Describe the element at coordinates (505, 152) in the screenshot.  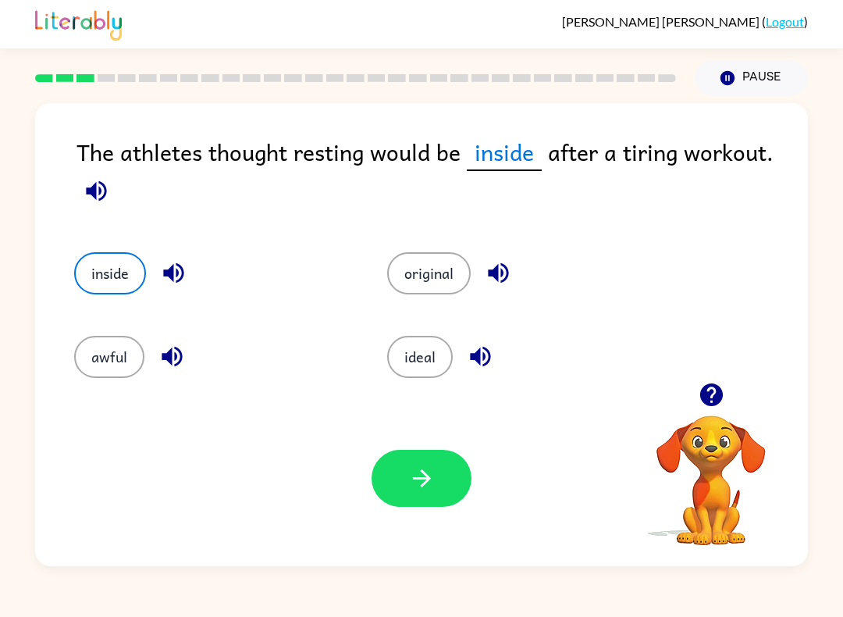
I see `span: inside` at that location.